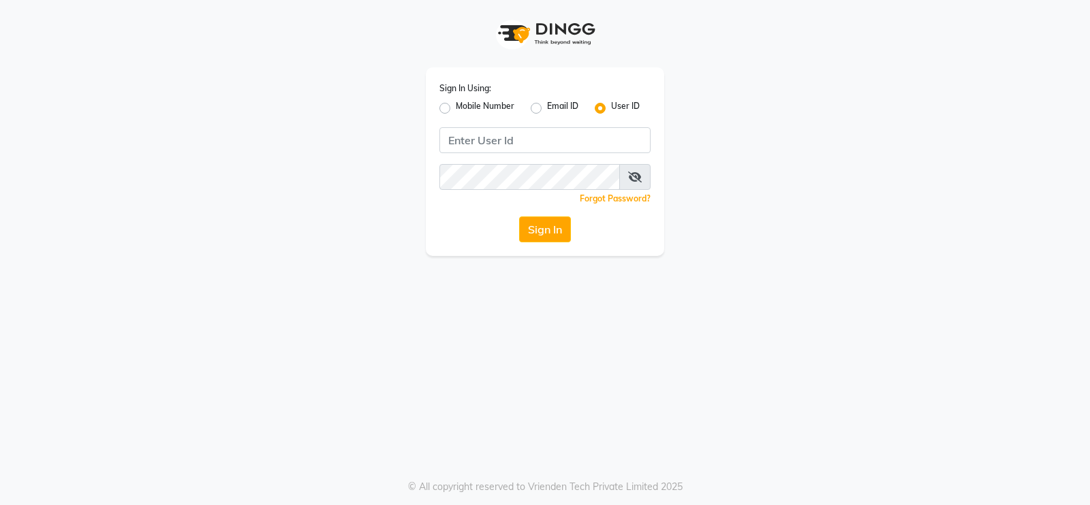 The image size is (1090, 505). I want to click on img: logo1.svg, so click(545, 33).